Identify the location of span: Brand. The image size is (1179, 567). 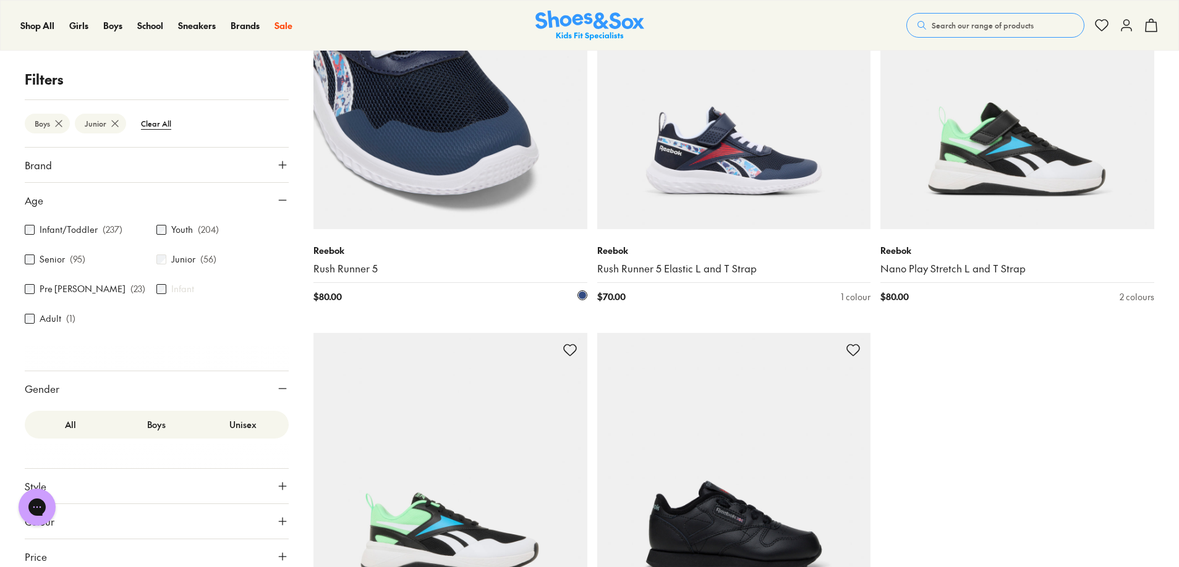
(38, 165).